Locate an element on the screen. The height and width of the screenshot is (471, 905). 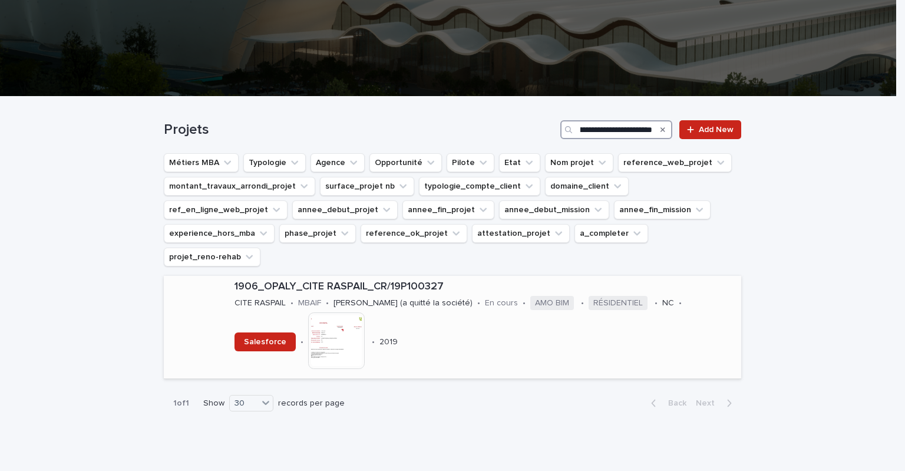
h1: Projets is located at coordinates (359, 130).